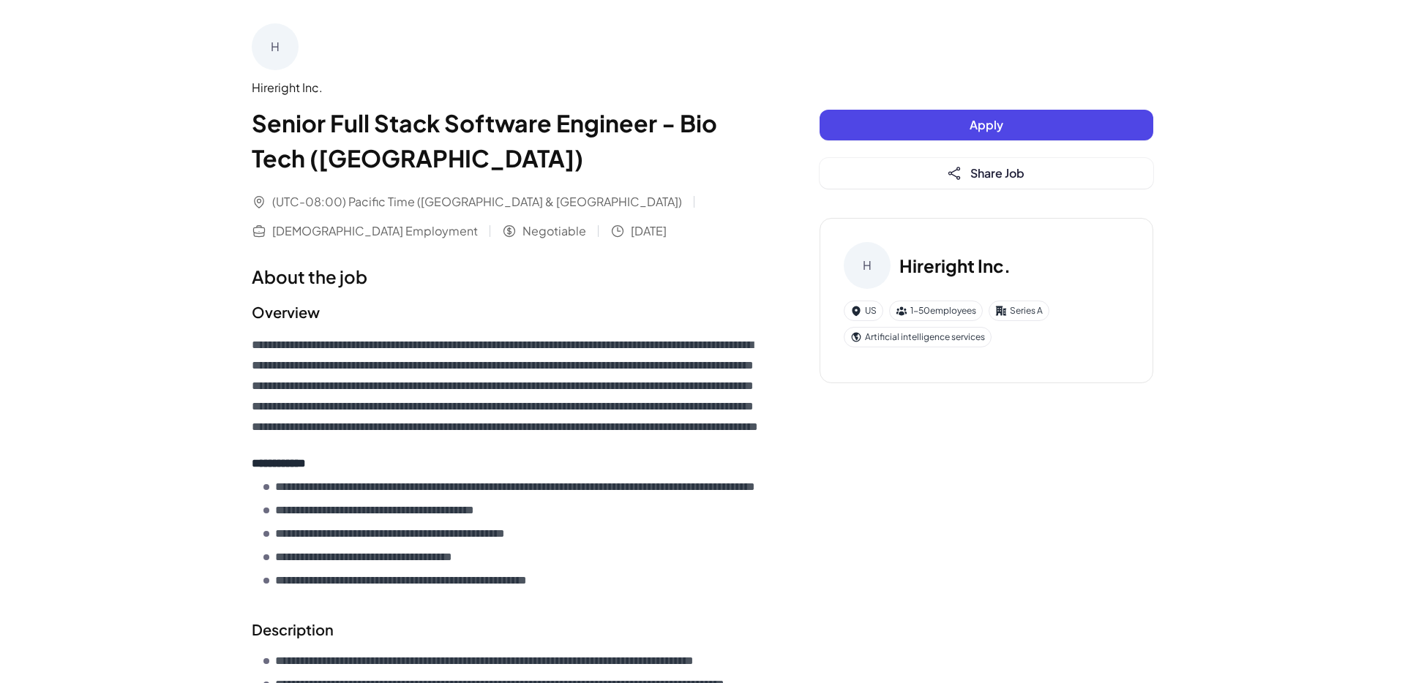 This screenshot has width=1405, height=683. What do you see at coordinates (506, 630) in the screenshot?
I see `h2: Description` at bounding box center [506, 630].